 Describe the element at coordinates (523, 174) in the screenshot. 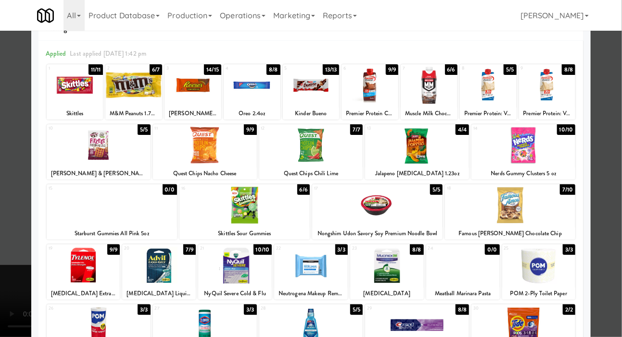

I see `div: Nerds Gummy Clusters 5 oz` at that location.